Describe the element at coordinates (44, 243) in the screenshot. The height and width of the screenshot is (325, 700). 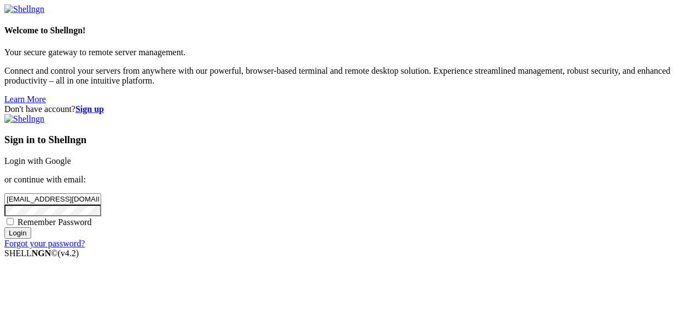
I see `a: Forgot your password?` at that location.